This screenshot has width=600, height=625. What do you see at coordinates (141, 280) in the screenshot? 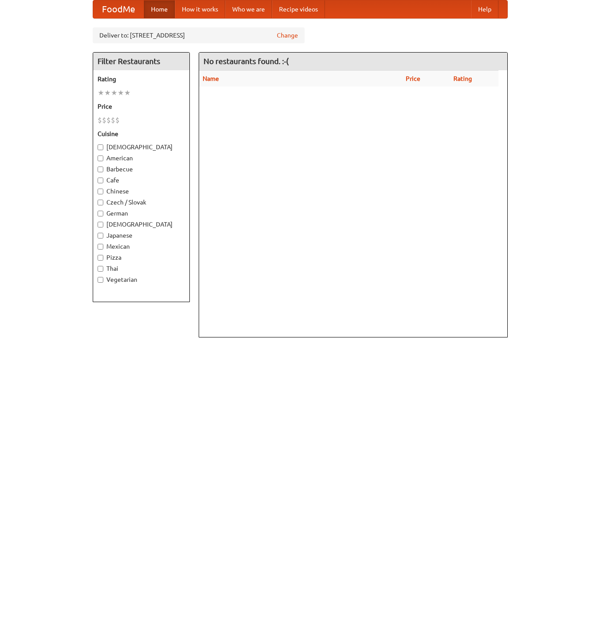
I see `label: Vegetarian` at bounding box center [141, 280].